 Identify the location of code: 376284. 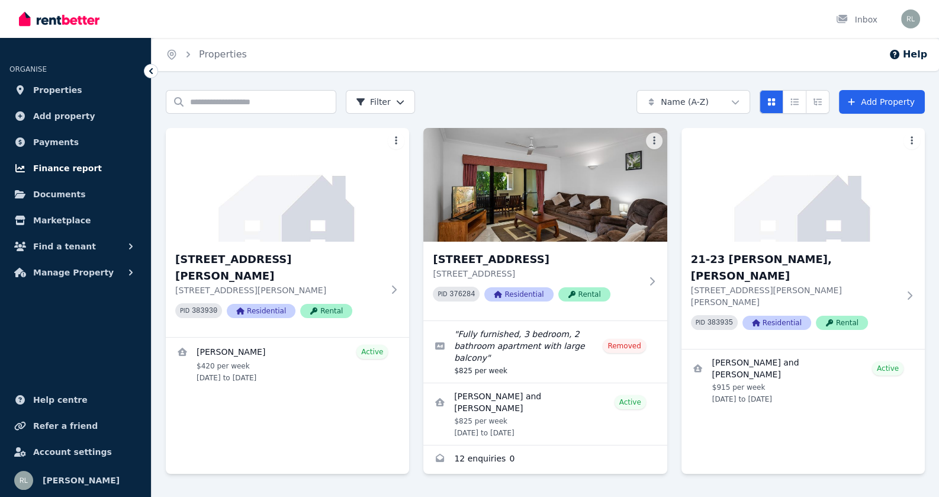
(462, 294).